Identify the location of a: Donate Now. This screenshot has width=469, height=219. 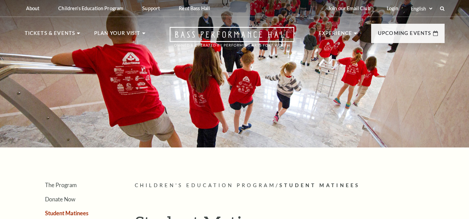
(60, 199).